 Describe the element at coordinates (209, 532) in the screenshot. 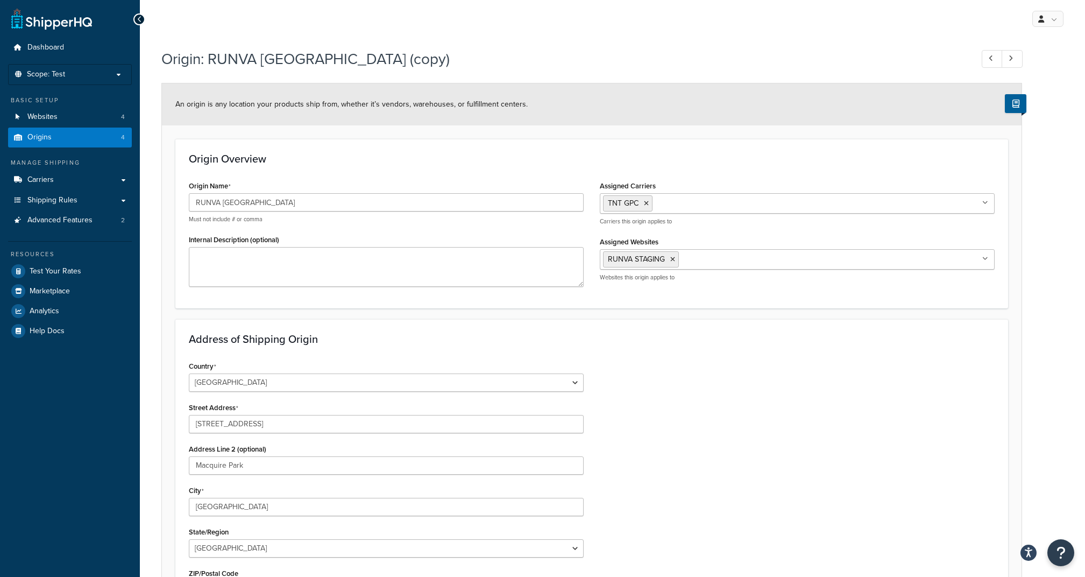

I see `label: State/Region` at that location.